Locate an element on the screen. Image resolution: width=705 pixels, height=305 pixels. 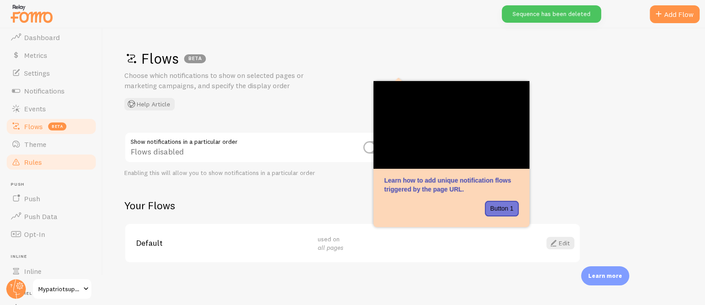
a: Rules is located at coordinates (51, 162).